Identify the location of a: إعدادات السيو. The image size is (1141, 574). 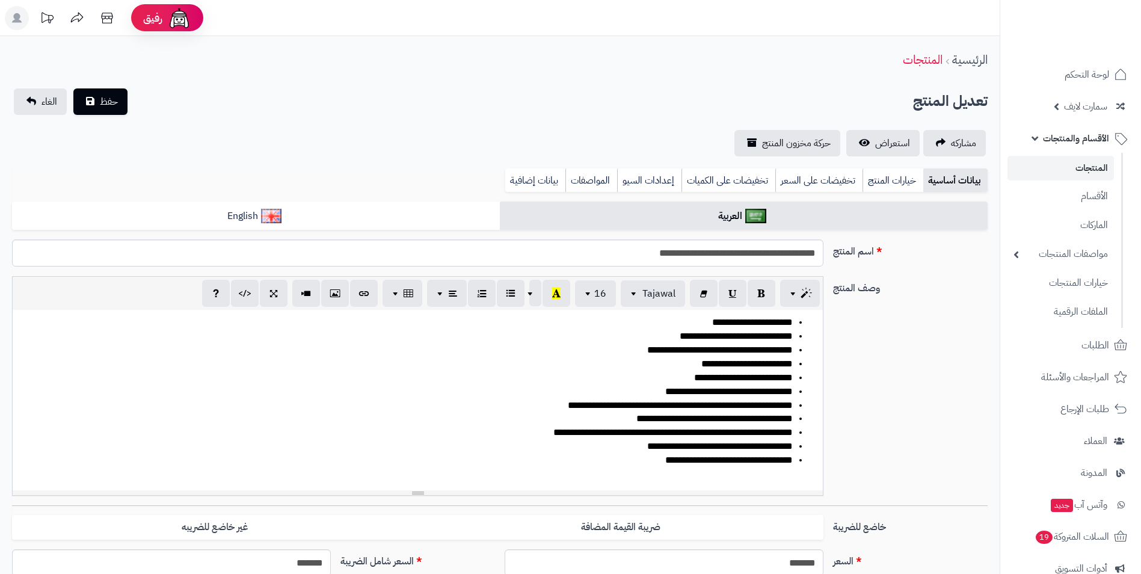
(649, 180).